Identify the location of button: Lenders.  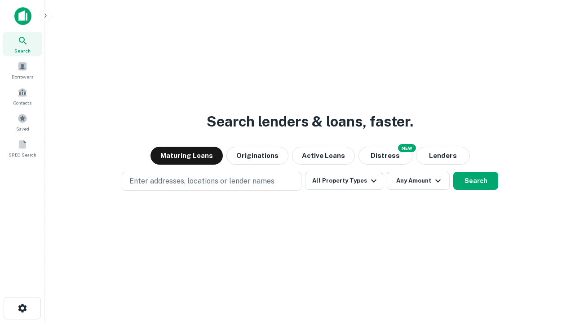
(443, 156).